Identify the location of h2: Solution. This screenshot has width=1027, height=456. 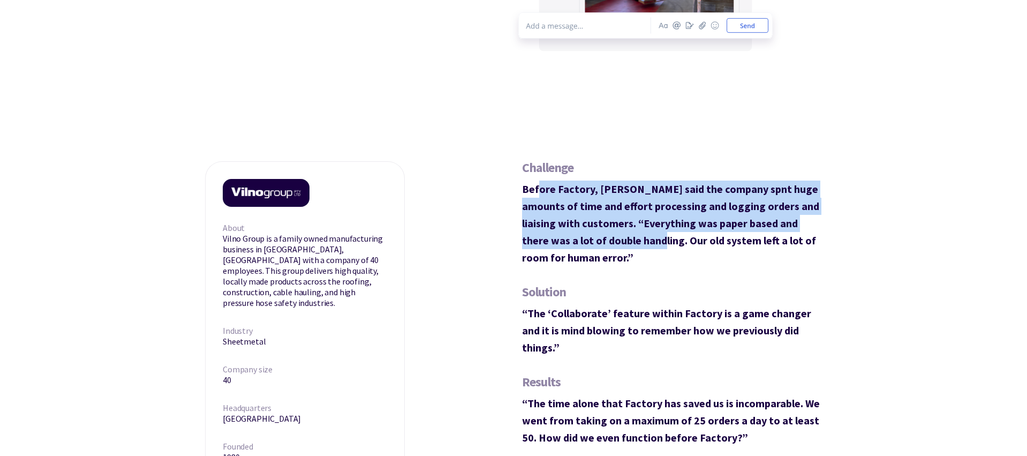
(672, 292).